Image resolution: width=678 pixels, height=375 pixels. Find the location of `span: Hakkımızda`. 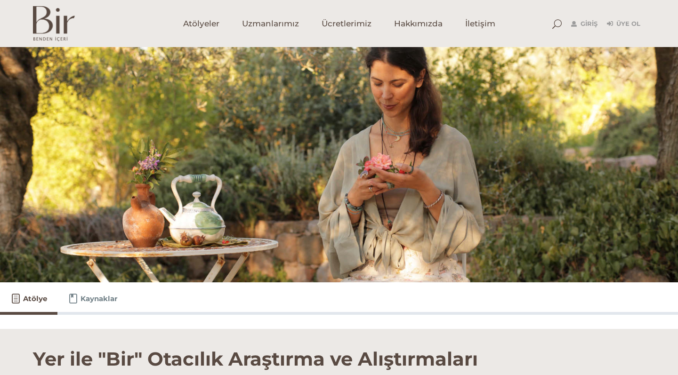

span: Hakkımızda is located at coordinates (418, 24).